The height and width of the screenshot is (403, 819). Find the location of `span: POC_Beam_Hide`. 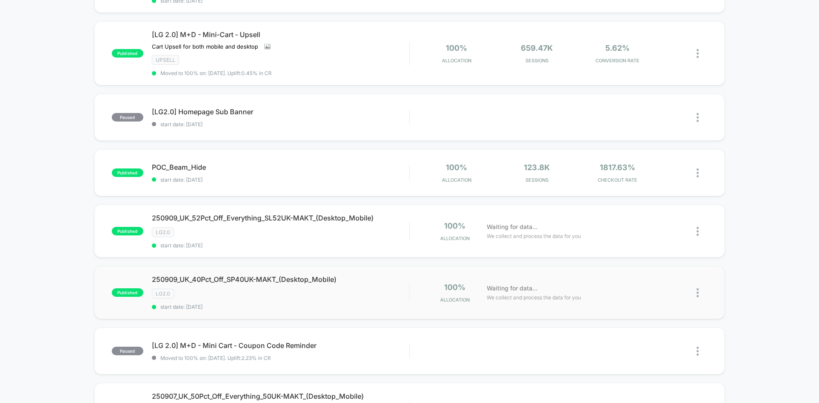

span: POC_Beam_Hide is located at coordinates (280, 167).